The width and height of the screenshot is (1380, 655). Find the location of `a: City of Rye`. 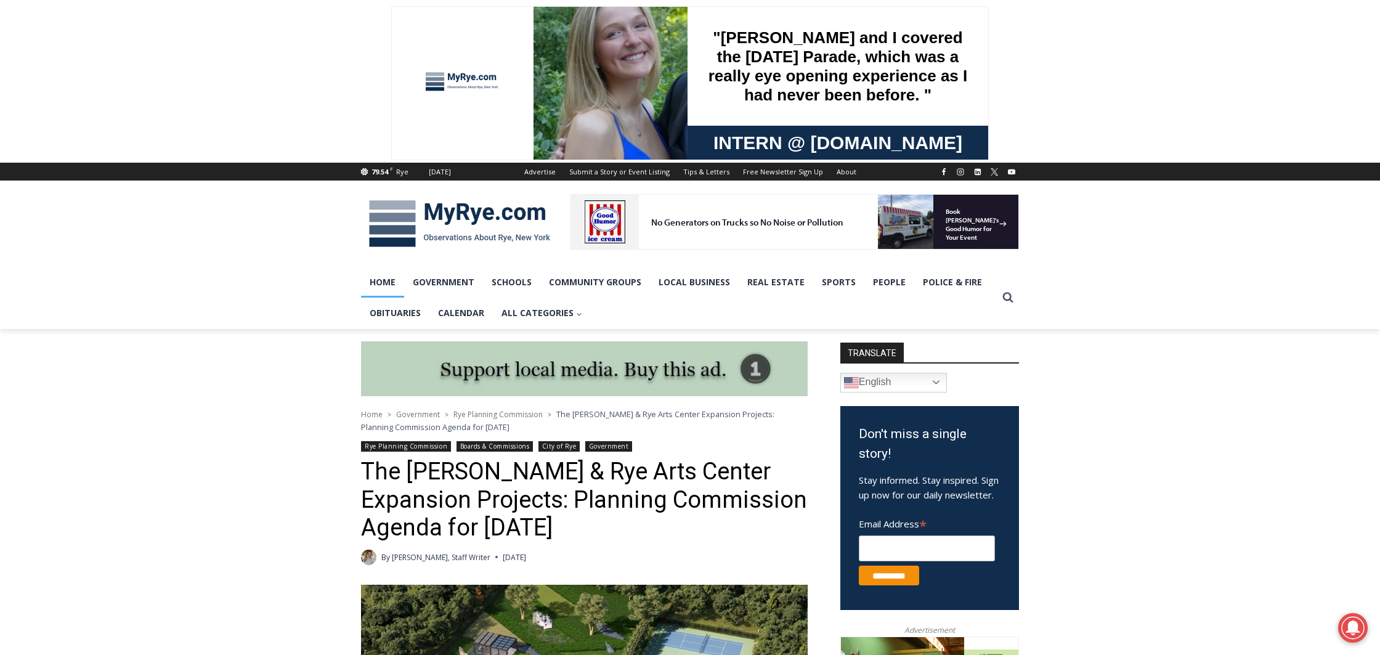

a: City of Rye is located at coordinates (559, 446).